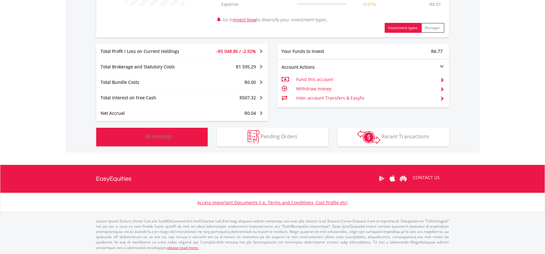  What do you see at coordinates (365, 98) in the screenshot?
I see `td: Inter-account Transfers & EasyFx` at bounding box center [365, 98].